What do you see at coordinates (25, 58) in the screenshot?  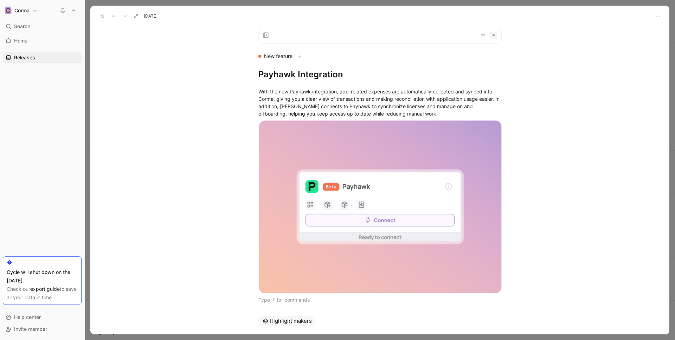 I see `span: Releases` at bounding box center [25, 58].